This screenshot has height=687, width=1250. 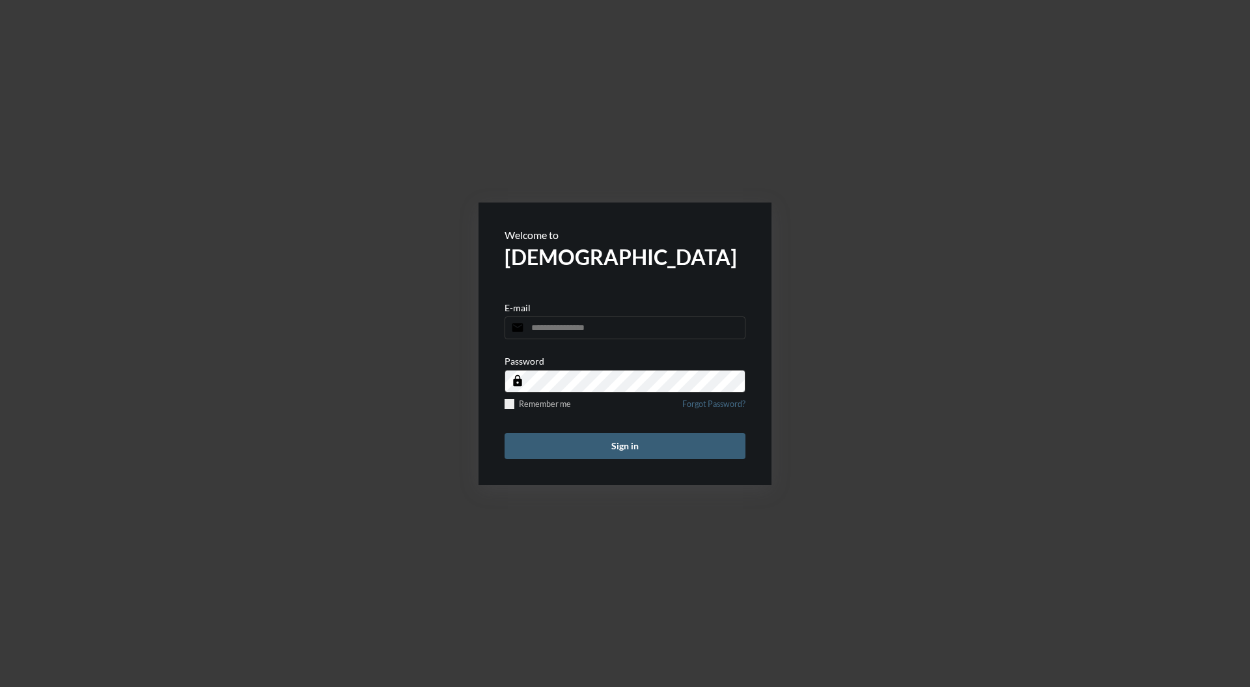 I want to click on a: Forgot Password?, so click(x=713, y=407).